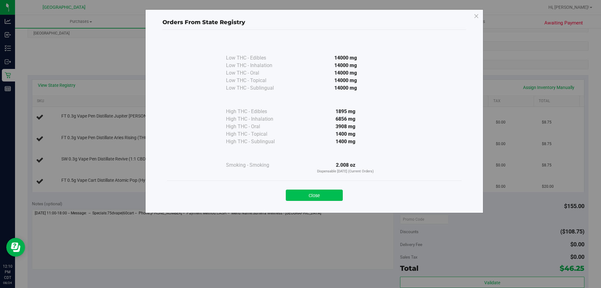 The height and width of the screenshot is (288, 601). Describe the element at coordinates (257, 80) in the screenshot. I see `div: Low THC - Topical` at that location.